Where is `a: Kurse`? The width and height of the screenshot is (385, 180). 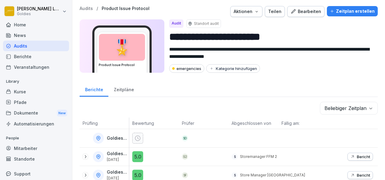 a: Kurse is located at coordinates (36, 91).